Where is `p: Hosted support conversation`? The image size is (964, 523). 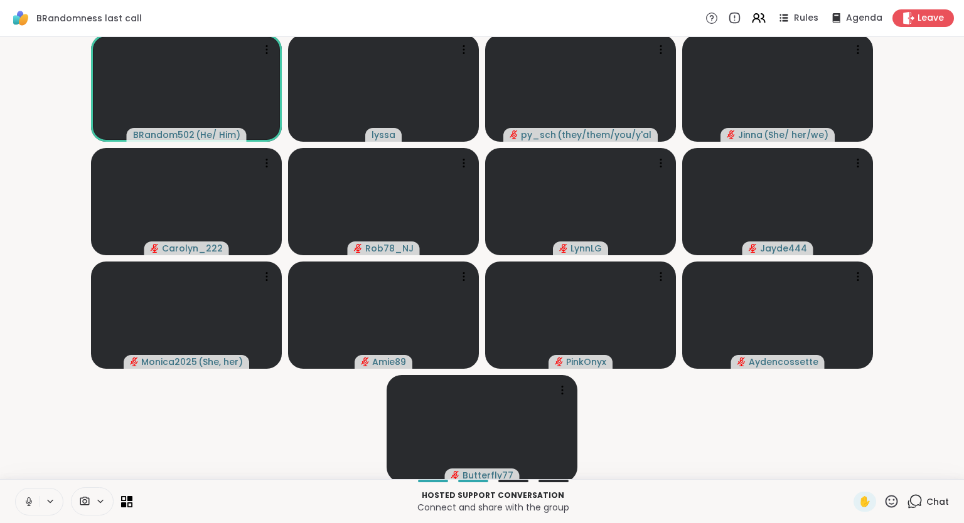 p: Hosted support conversation is located at coordinates (493, 496).